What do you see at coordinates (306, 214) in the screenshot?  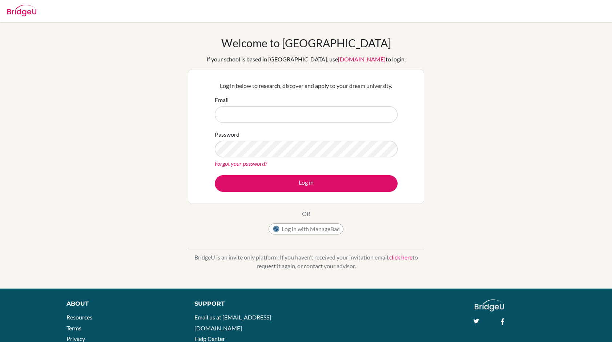 I see `p: OR` at bounding box center [306, 214].